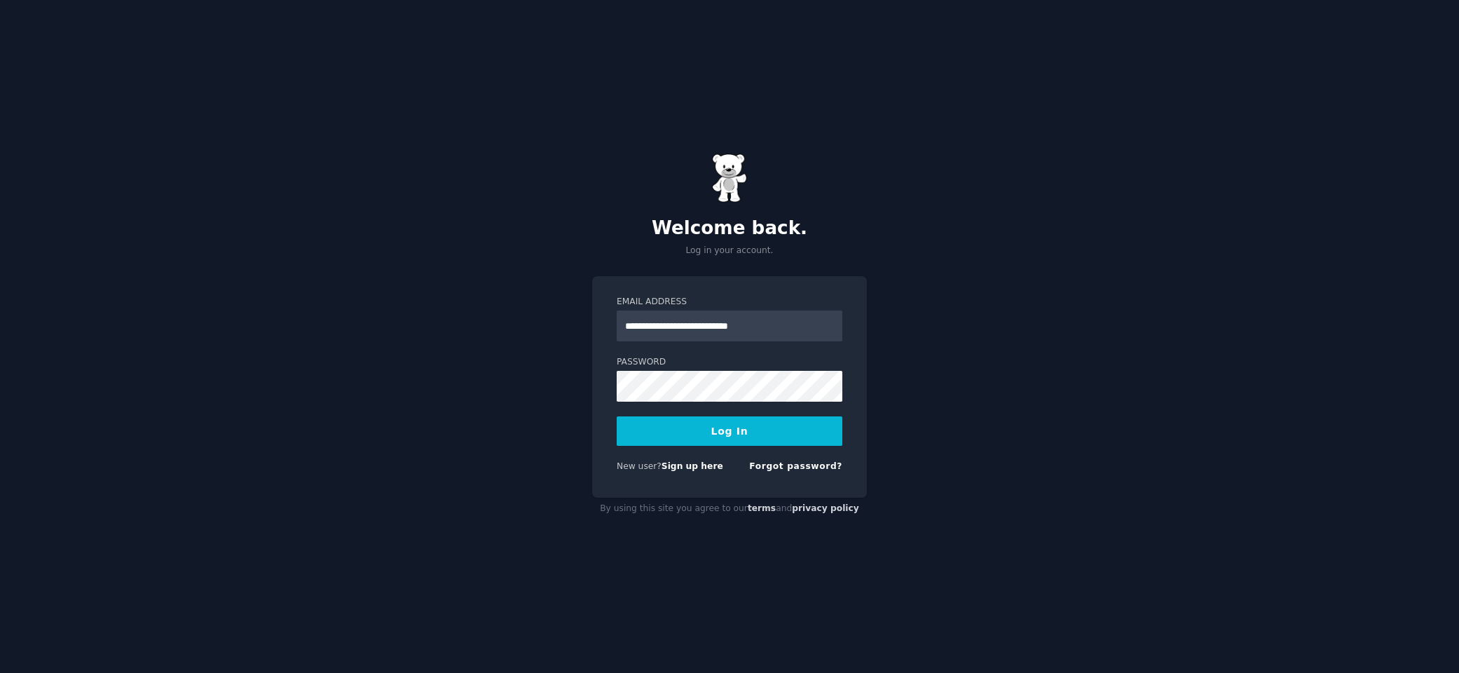 Image resolution: width=1459 pixels, height=673 pixels. What do you see at coordinates (730, 251) in the screenshot?
I see `p: Log in your account.` at bounding box center [730, 251].